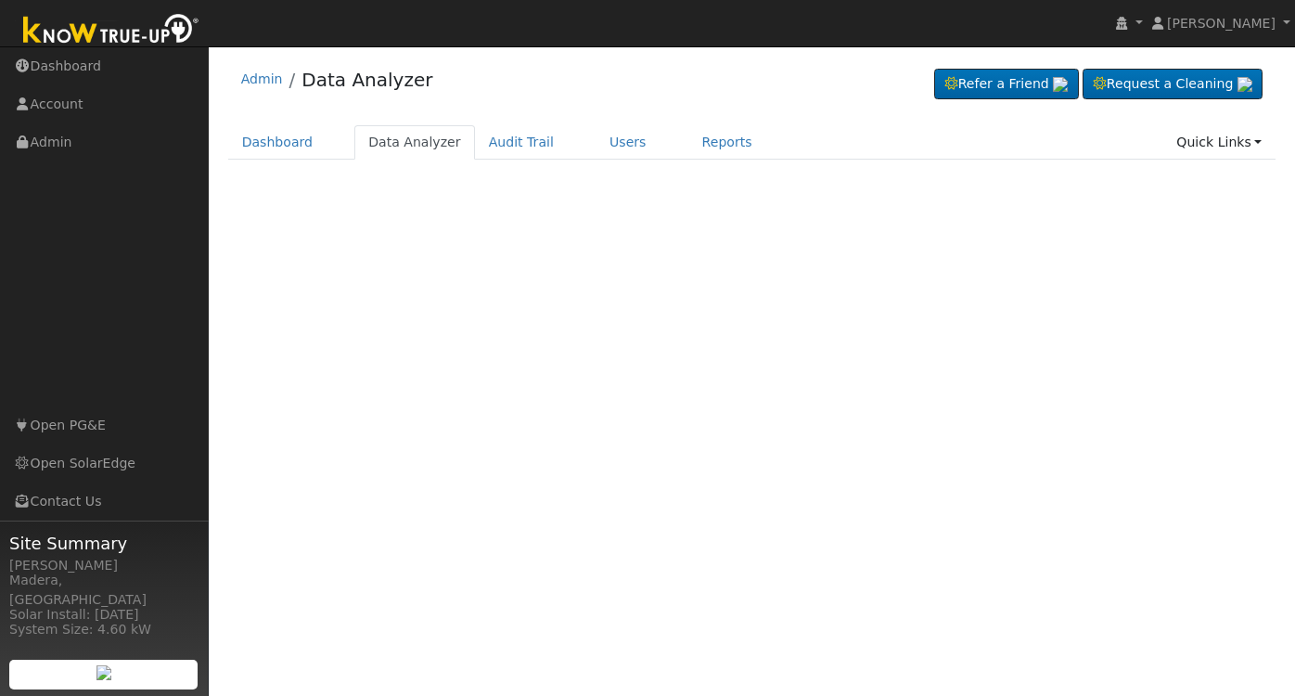  I want to click on div: System Size: 4.60 kW, so click(104, 629).